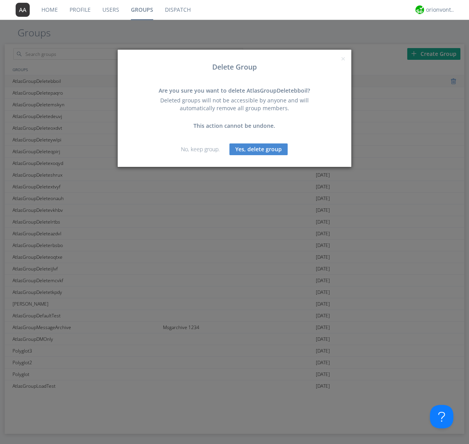  What do you see at coordinates (234, 126) in the screenshot?
I see `div: This action cannot be undone.` at bounding box center [234, 126].